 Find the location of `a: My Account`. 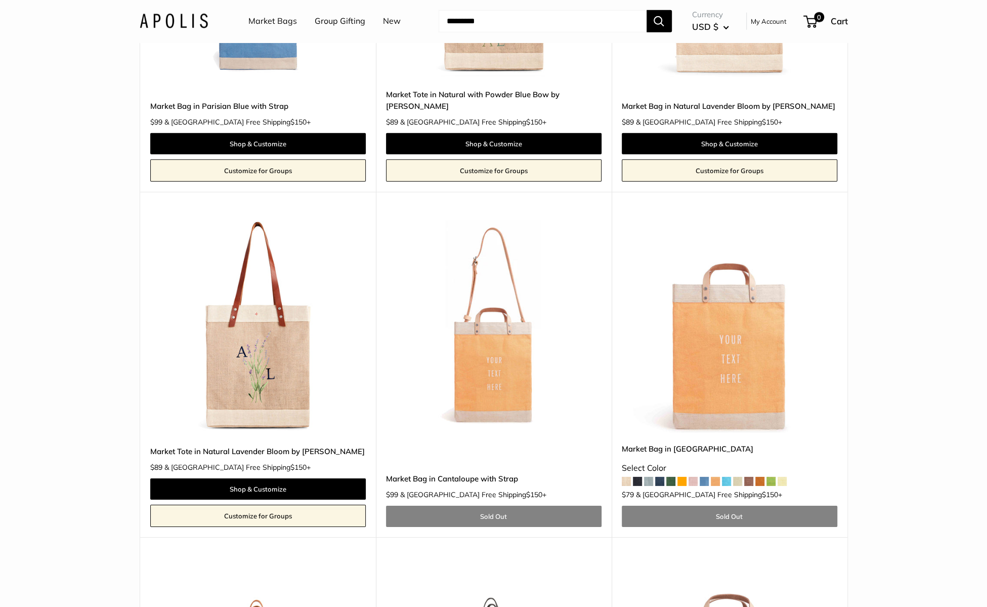

a: My Account is located at coordinates (769, 21).